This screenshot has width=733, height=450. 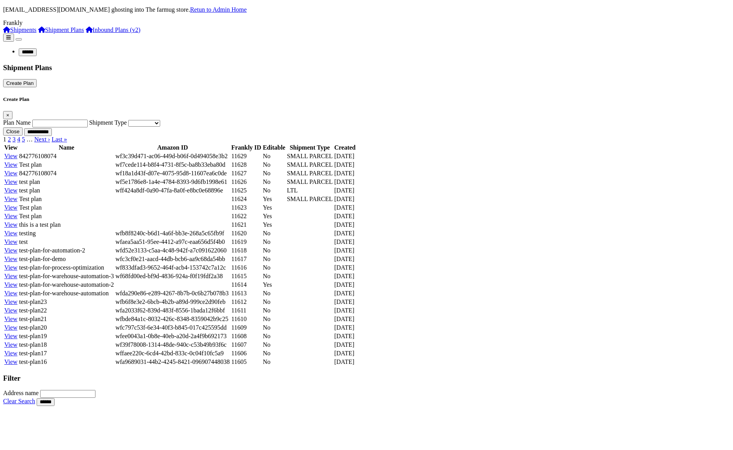 What do you see at coordinates (172, 156) in the screenshot?
I see `td: wf3c39d471-ac06-449d-b06f-0d494058e3b2` at bounding box center [172, 156].